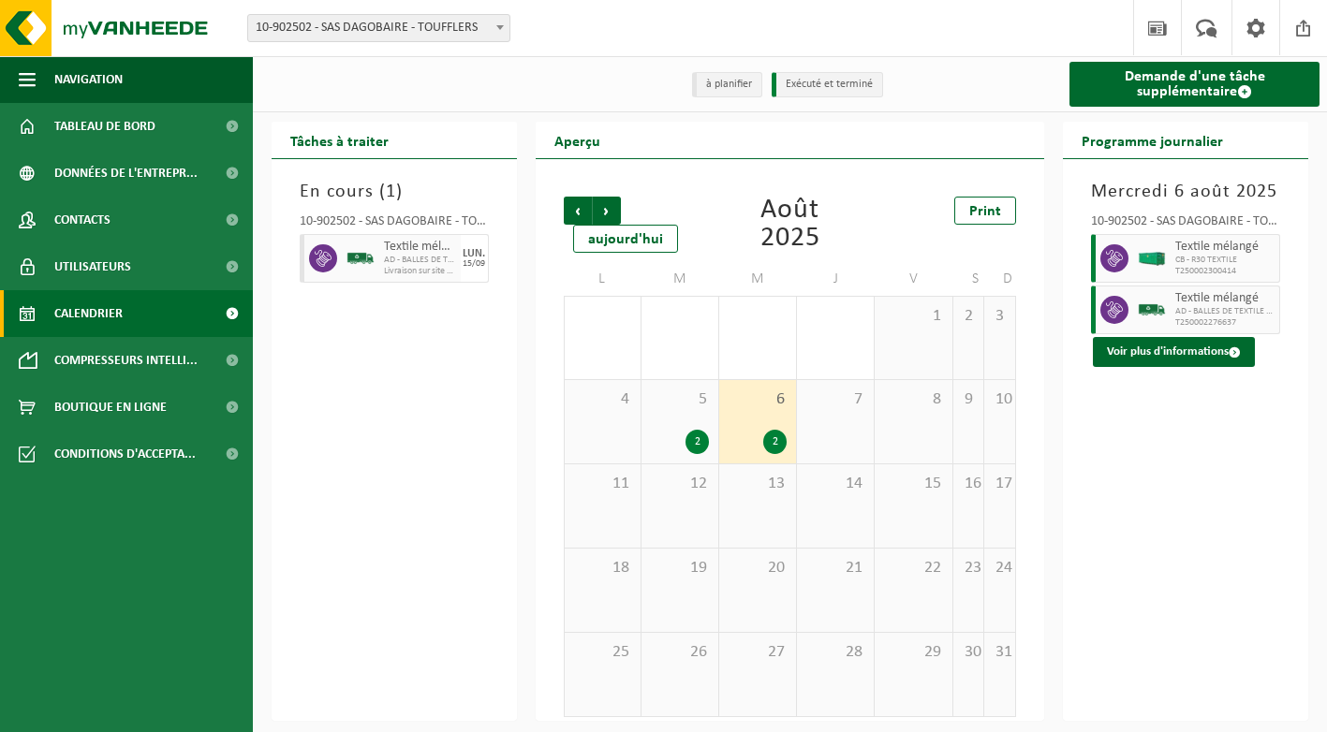 The height and width of the screenshot is (732, 1327). Describe the element at coordinates (1224, 260) in the screenshot. I see `span: CB - R30 TEXTILE` at that location.